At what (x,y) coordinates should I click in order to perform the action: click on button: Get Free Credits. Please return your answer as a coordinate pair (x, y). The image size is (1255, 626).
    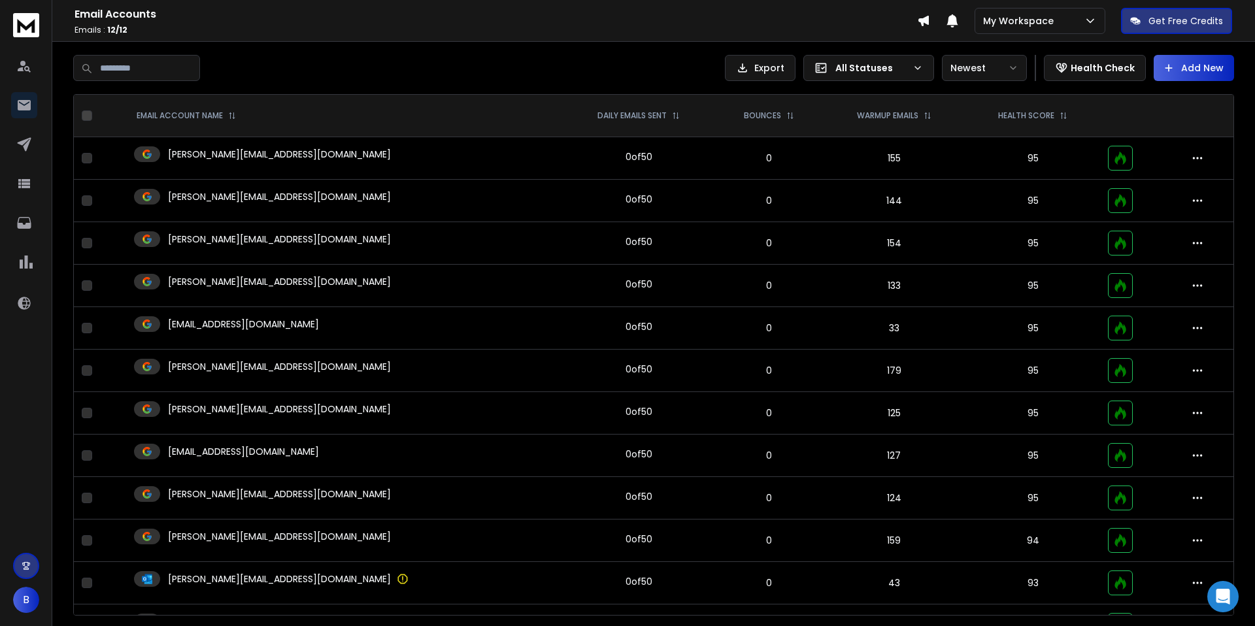
    Looking at the image, I should click on (1177, 21).